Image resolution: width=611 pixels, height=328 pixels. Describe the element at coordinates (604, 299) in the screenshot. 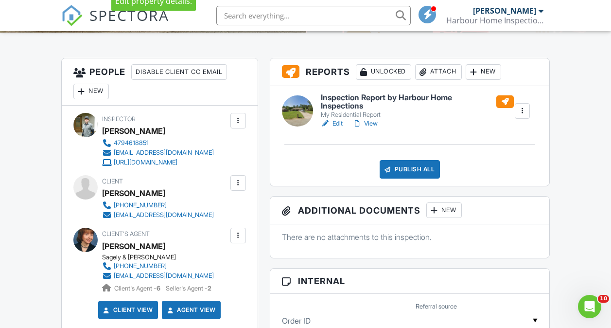

I see `span: 10` at that location.